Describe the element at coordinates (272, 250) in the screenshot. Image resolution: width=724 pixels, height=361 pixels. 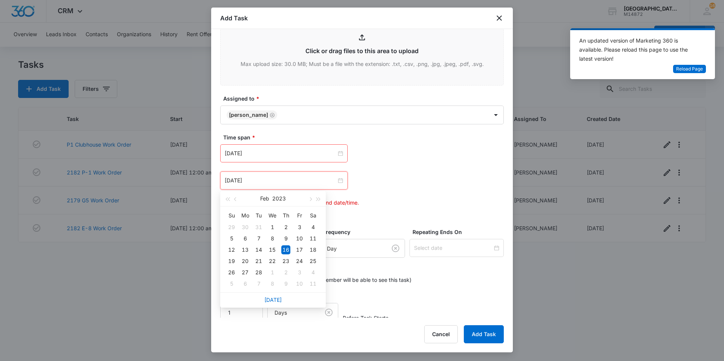
I see `td: 2023-02-15` at that location.